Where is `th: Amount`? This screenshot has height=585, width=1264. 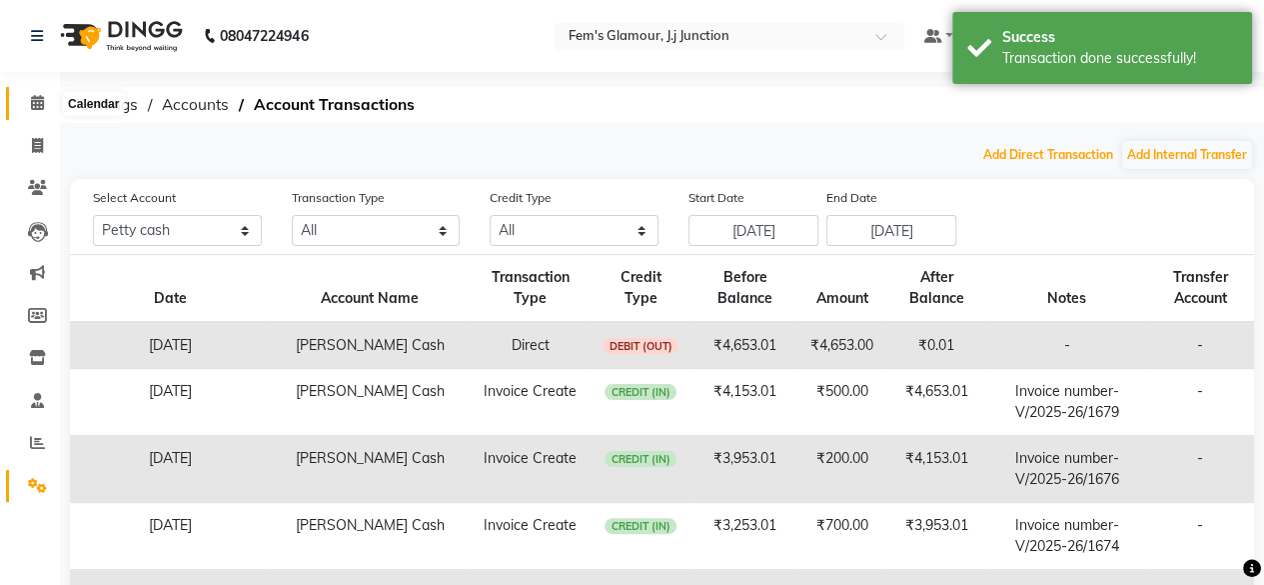
th: Amount is located at coordinates (841, 289).